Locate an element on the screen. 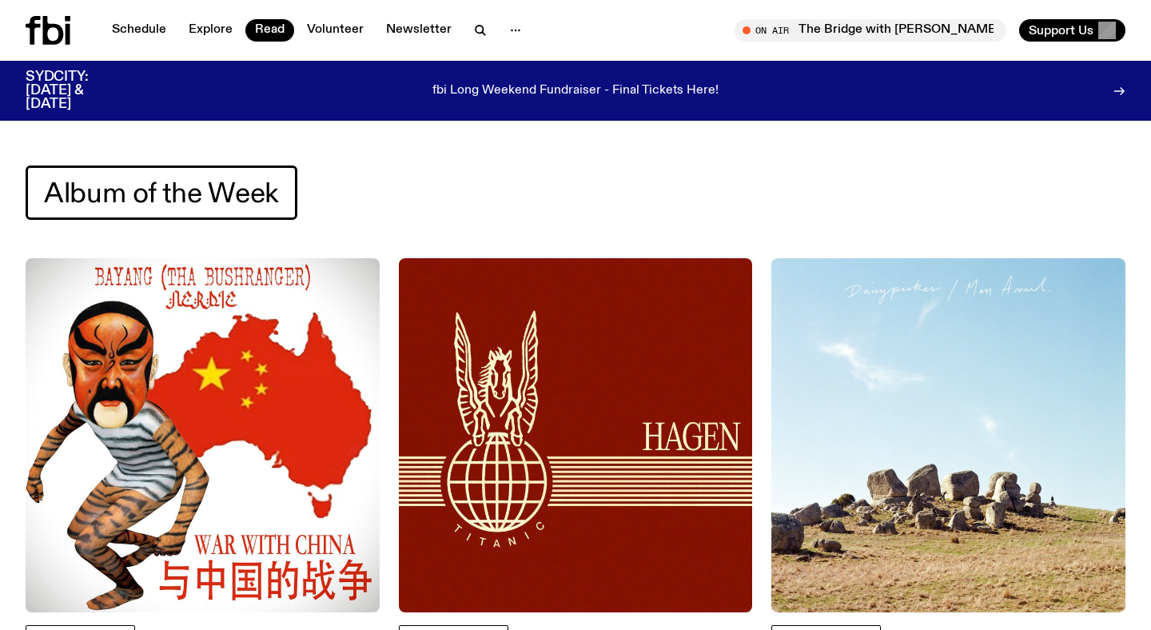 This screenshot has width=1151, height=630. span: Album of the Week is located at coordinates (161, 193).